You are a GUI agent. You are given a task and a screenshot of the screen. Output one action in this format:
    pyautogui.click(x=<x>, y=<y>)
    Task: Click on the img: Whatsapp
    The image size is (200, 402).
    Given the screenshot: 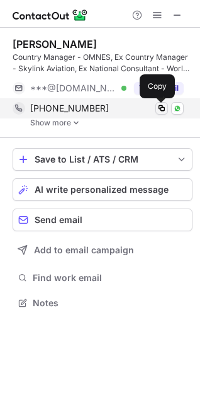 What is the action you would take?
    pyautogui.click(x=178, y=108)
    